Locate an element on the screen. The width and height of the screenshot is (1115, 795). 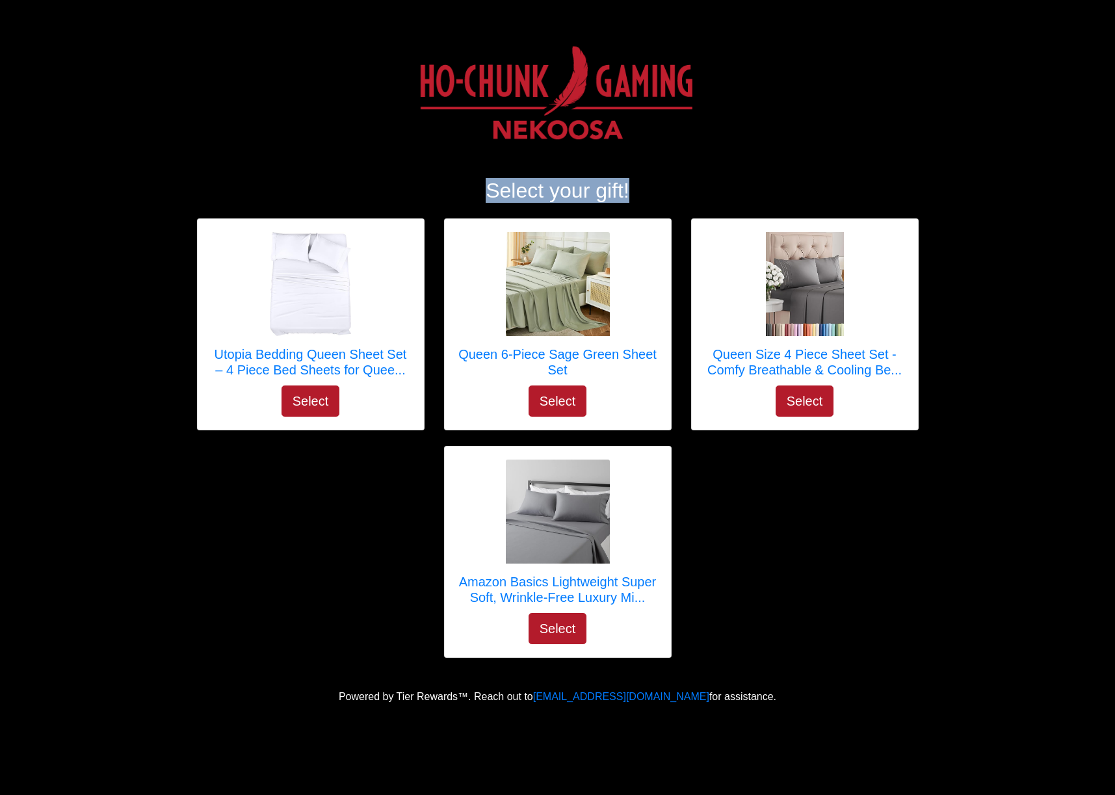
h5: Queen Size 4 Piece Sheet Set - Comfy Breathable & Cooling Be... is located at coordinates (805, 362).